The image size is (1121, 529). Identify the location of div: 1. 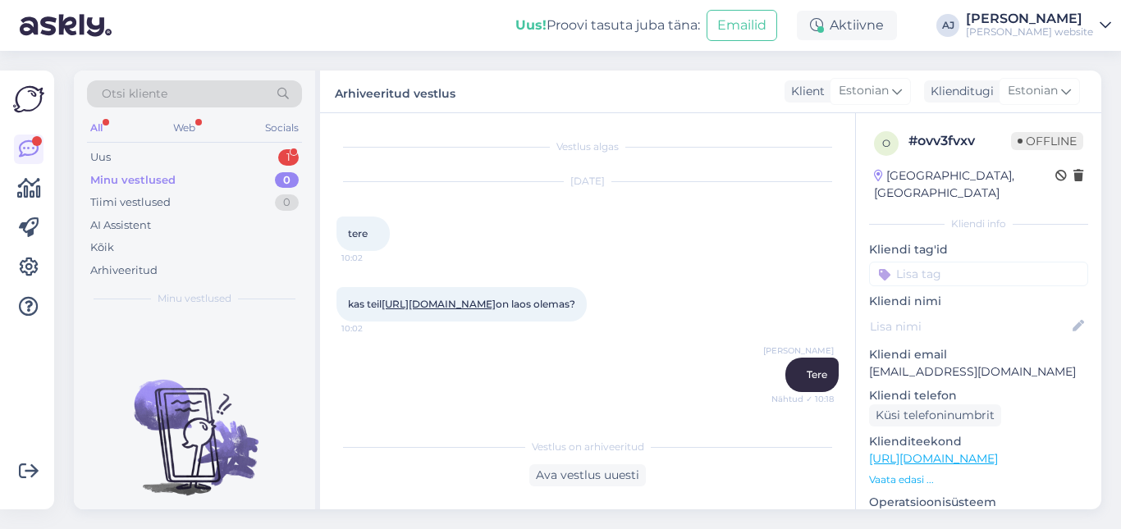
(288, 158).